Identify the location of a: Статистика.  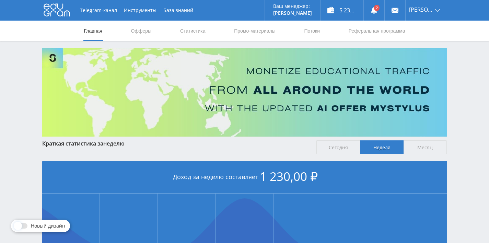
(193, 31).